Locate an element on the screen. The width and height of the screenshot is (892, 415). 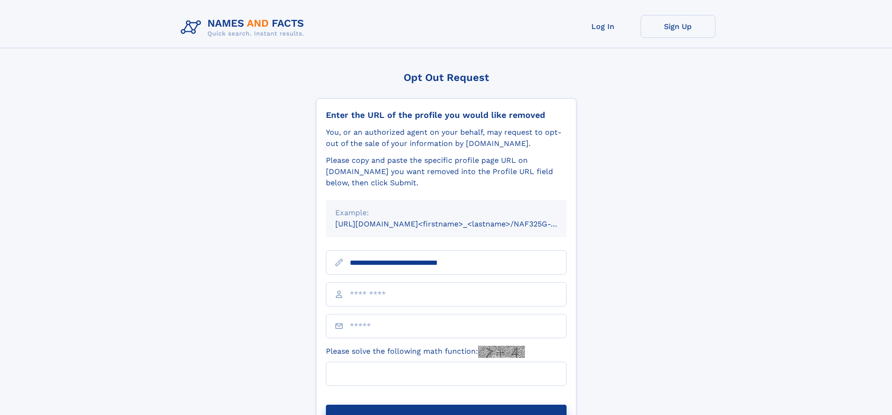
div: You, or an authorized agent on your behalf, may request to opt-out of the sale of your informatio... is located at coordinates (446, 138).